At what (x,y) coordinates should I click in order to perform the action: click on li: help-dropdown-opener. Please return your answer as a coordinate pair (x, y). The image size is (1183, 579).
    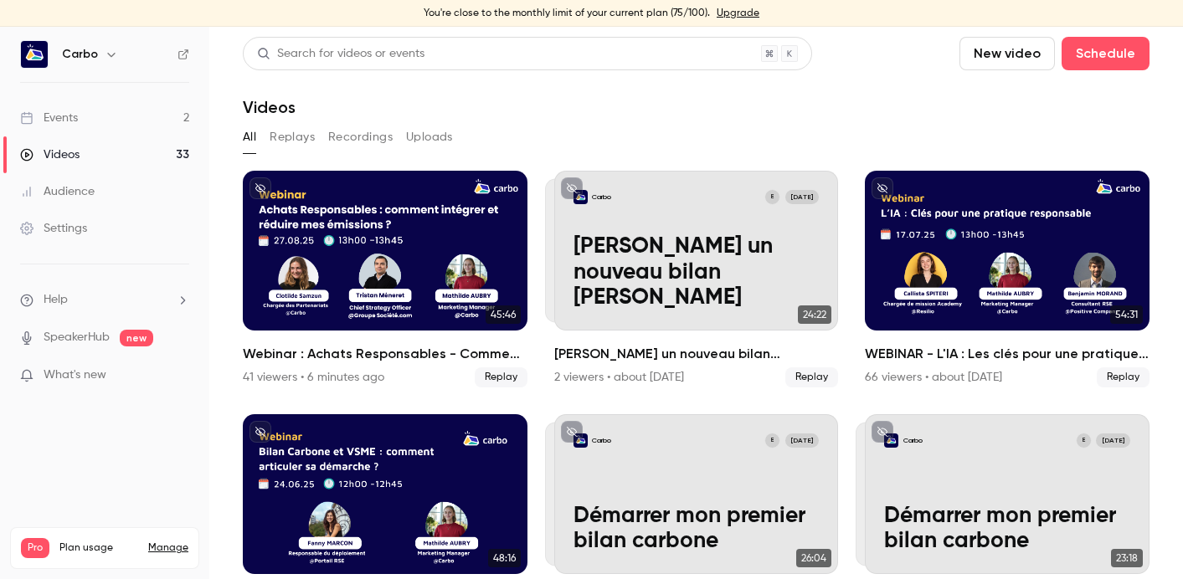
    Looking at the image, I should click on (105, 300).